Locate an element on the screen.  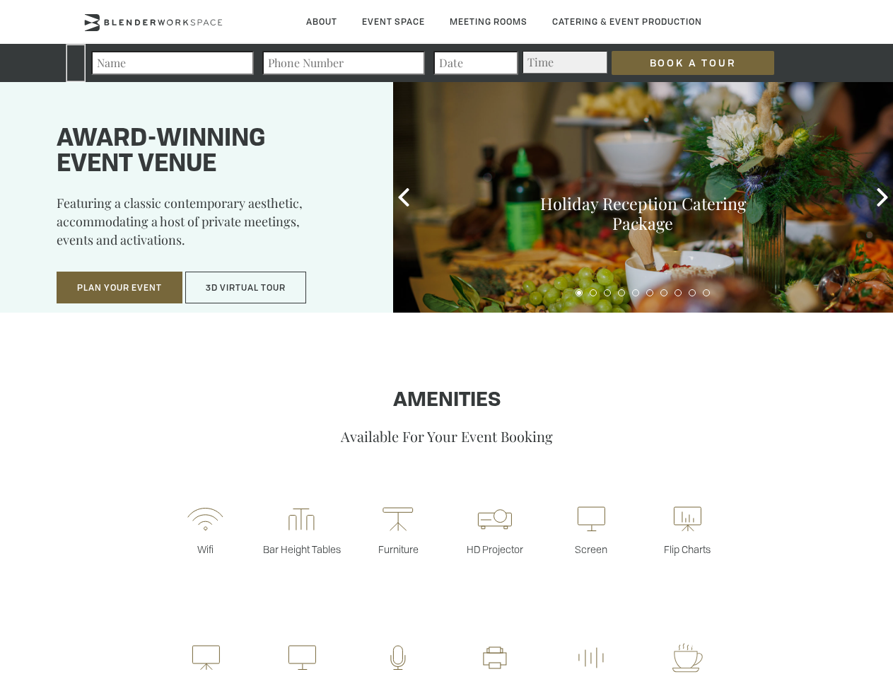
input: Phone Number is located at coordinates (344, 63).